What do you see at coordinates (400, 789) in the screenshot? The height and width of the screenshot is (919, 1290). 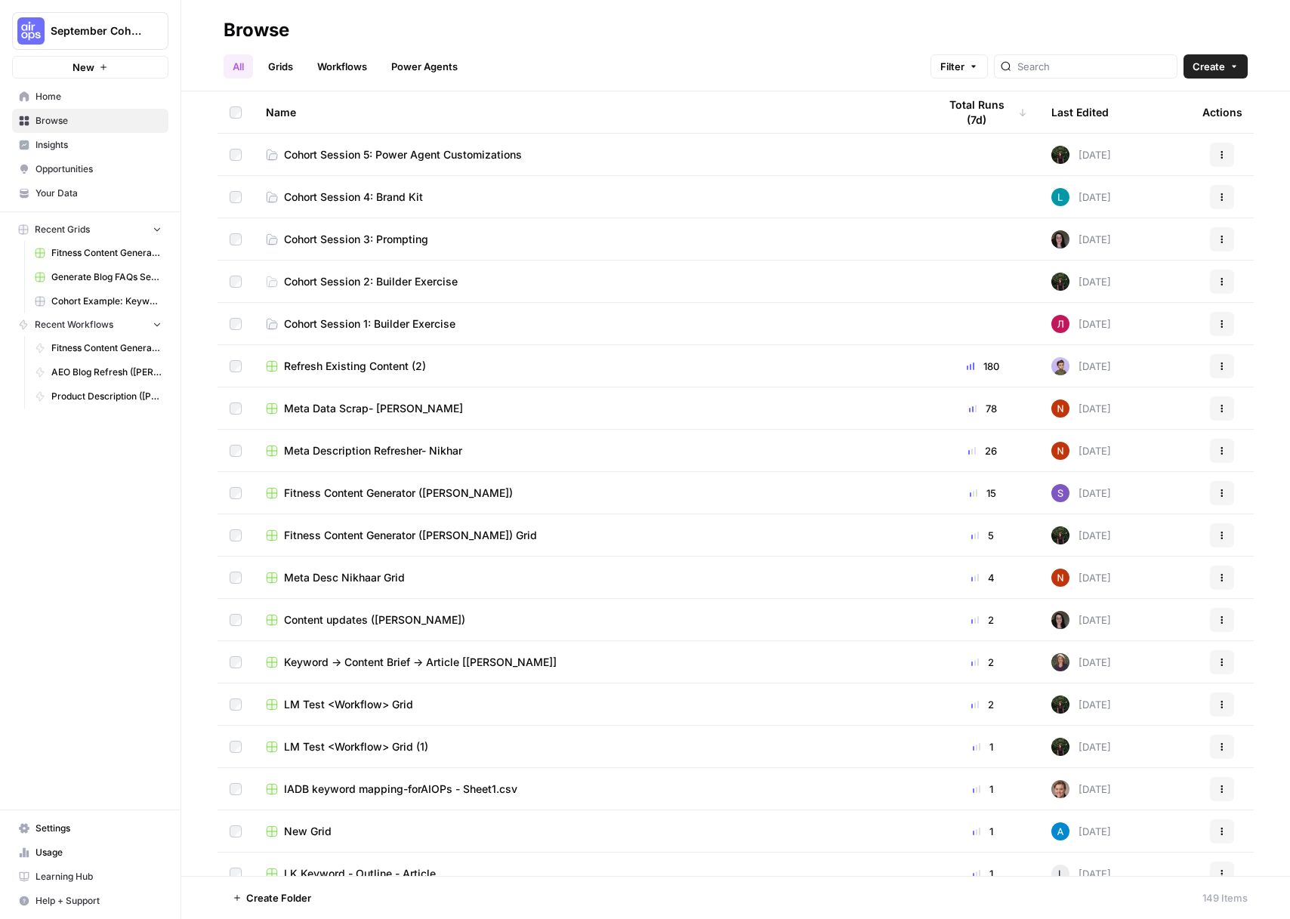 I see `span: IADB keyword mapping-forAIOPs - Sheet1.csv` at bounding box center [400, 789].